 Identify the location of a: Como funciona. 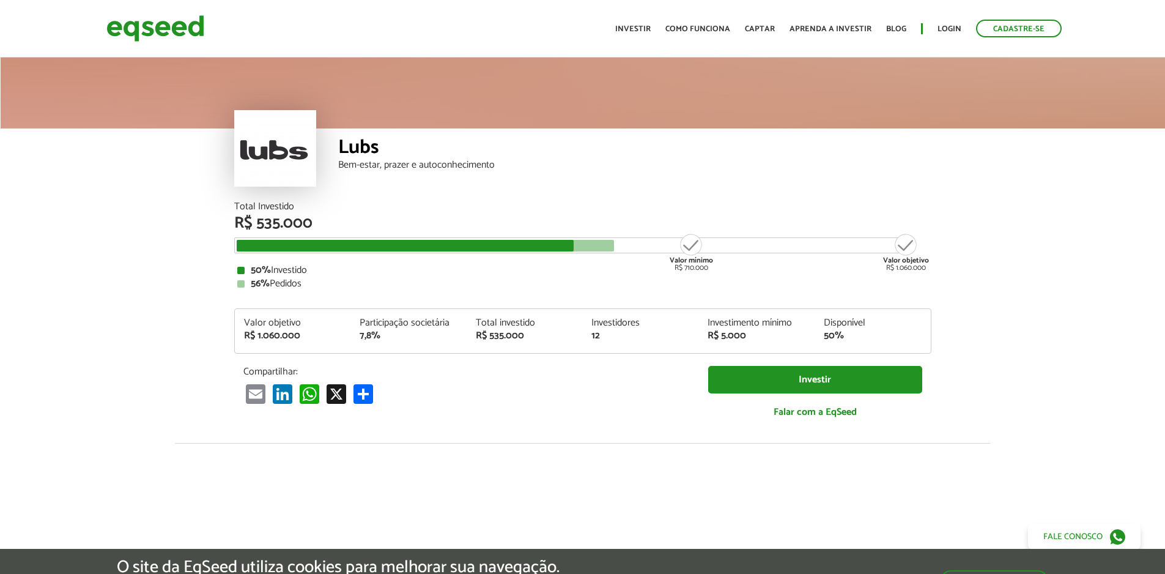
(698, 29).